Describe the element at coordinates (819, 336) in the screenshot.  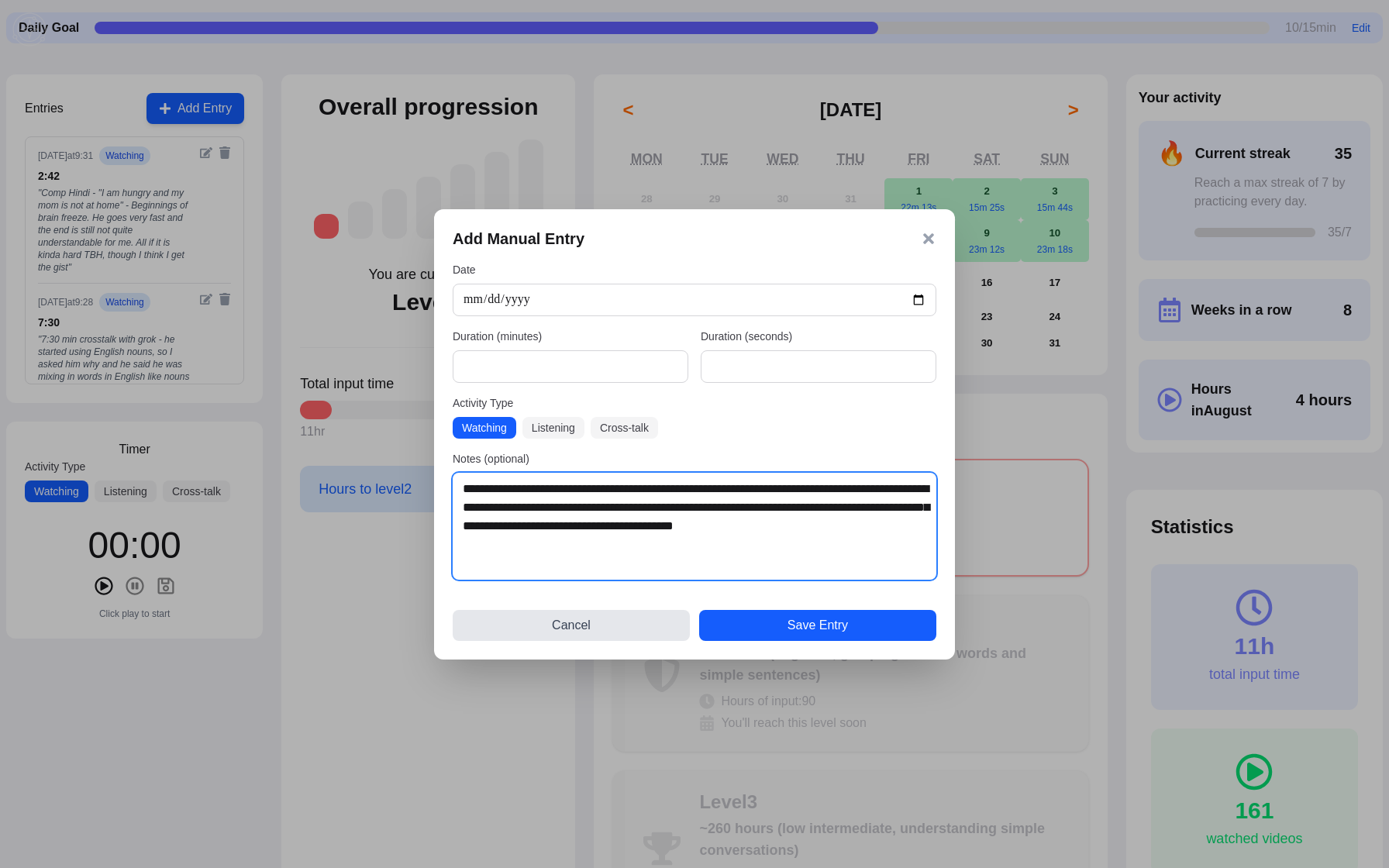
I see `label: Duration (seconds)` at that location.